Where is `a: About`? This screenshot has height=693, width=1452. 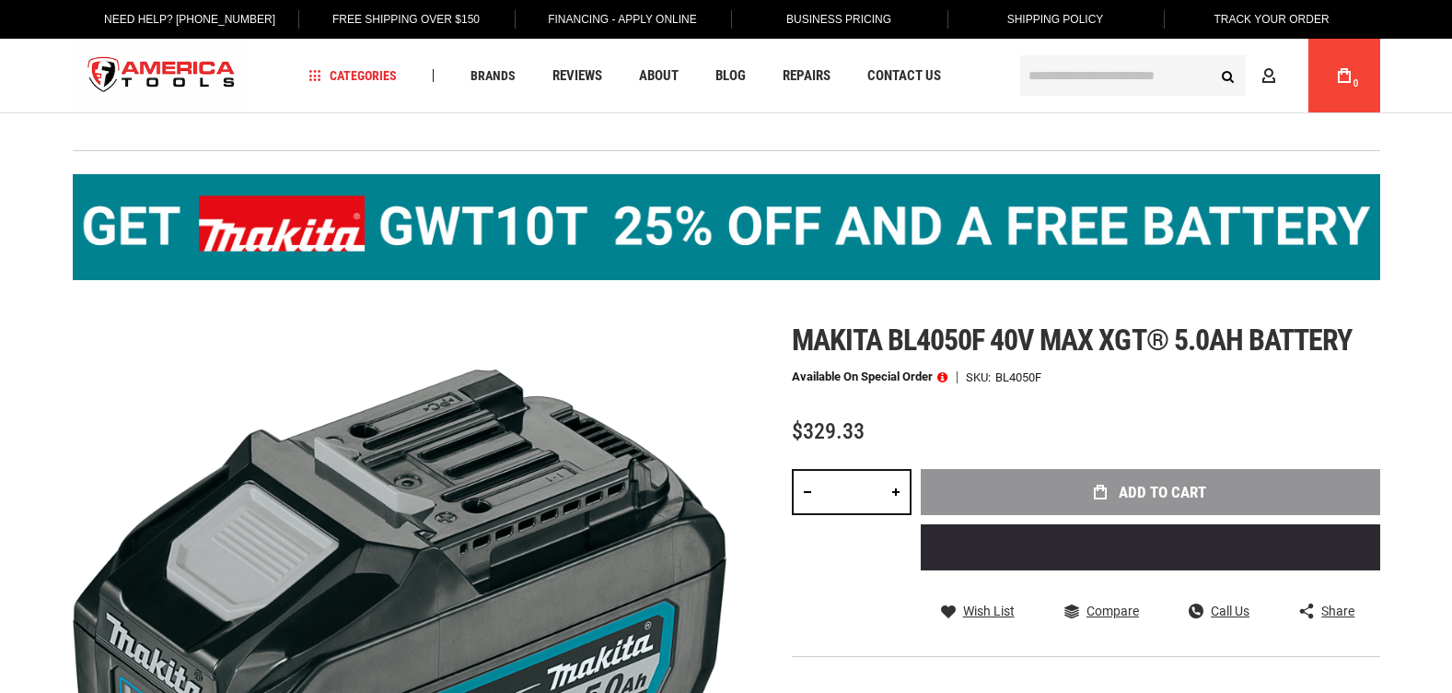
a: About is located at coordinates (659, 76).